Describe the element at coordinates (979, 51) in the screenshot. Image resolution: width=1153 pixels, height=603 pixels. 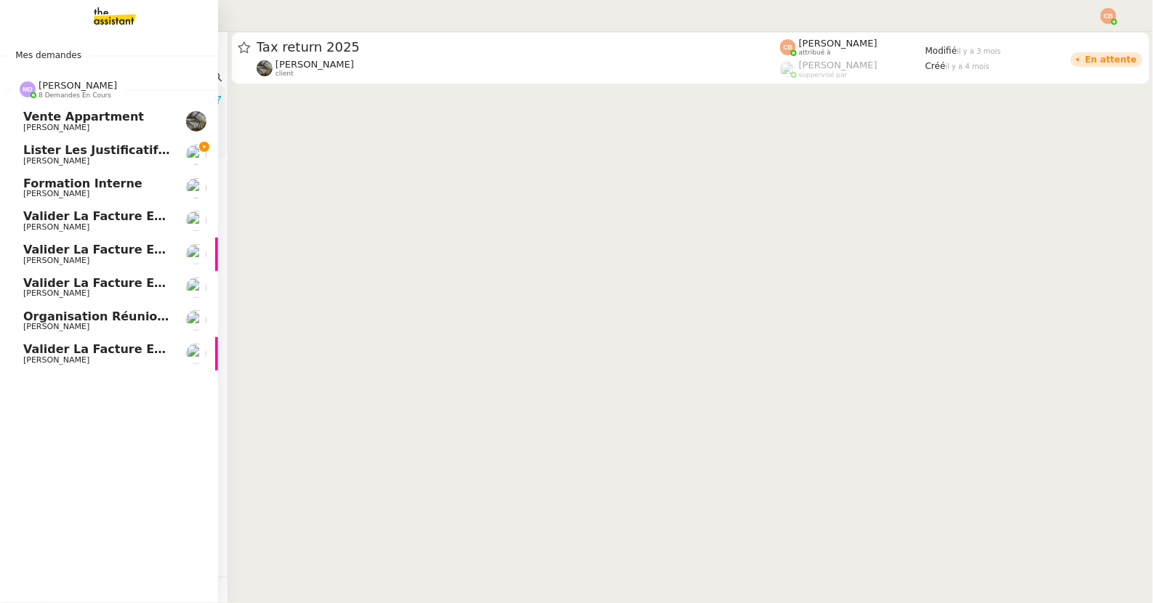
I see `span: il y a 3 mois` at that location.